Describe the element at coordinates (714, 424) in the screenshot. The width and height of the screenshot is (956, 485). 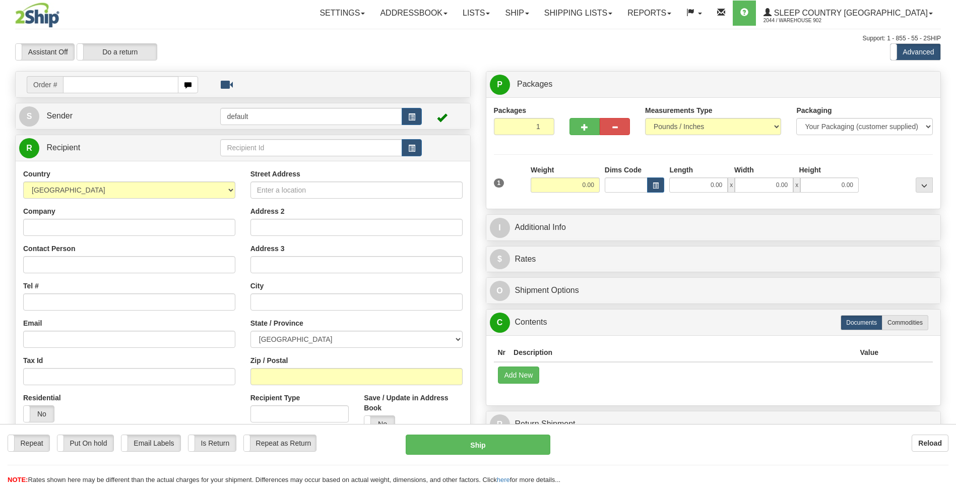
I see `a: RReturn Shipment` at that location.